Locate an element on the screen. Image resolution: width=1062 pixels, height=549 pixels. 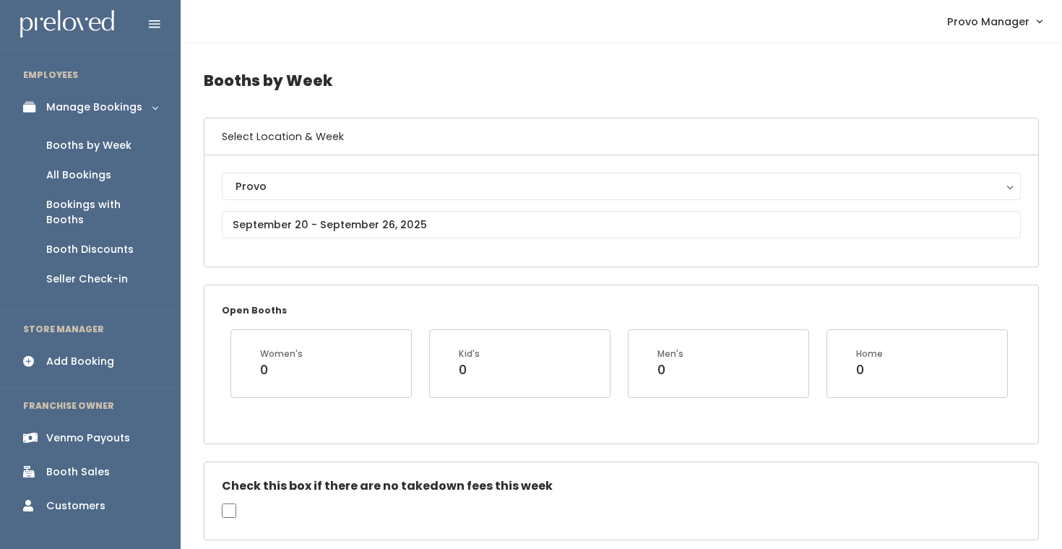
div: Men's is located at coordinates (670, 354).